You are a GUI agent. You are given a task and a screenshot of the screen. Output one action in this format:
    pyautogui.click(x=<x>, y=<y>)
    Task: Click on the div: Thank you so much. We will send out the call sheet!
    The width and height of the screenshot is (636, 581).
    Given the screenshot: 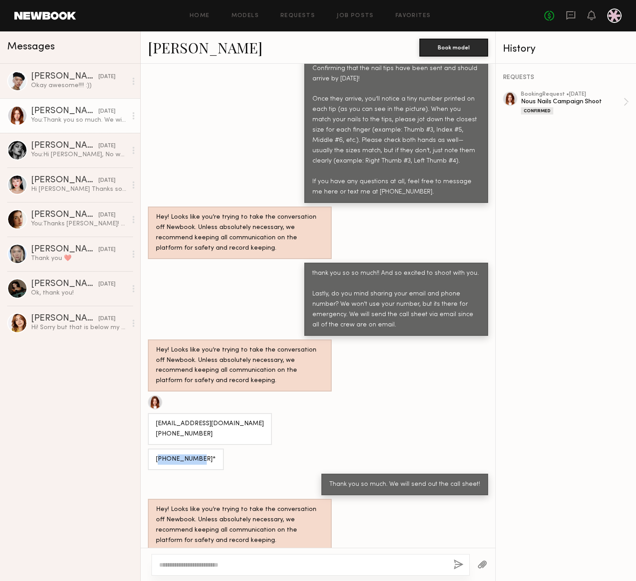 What is the action you would take?
    pyautogui.click(x=404, y=485)
    